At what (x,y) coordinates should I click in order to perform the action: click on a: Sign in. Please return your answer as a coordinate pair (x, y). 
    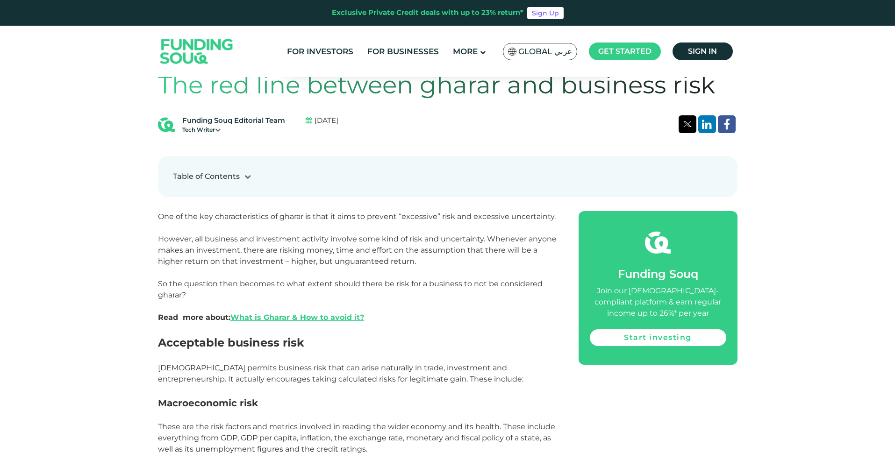
    Looking at the image, I should click on (702, 51).